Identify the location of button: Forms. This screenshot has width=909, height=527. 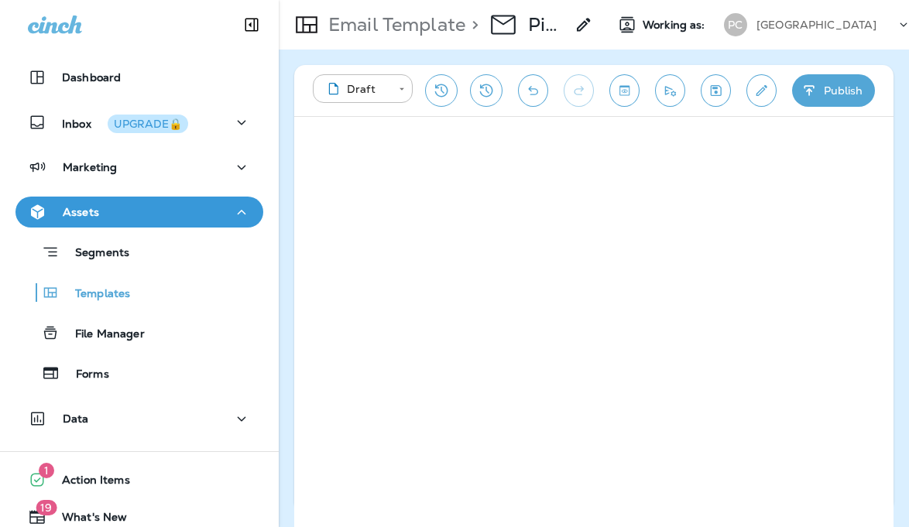
(139, 373).